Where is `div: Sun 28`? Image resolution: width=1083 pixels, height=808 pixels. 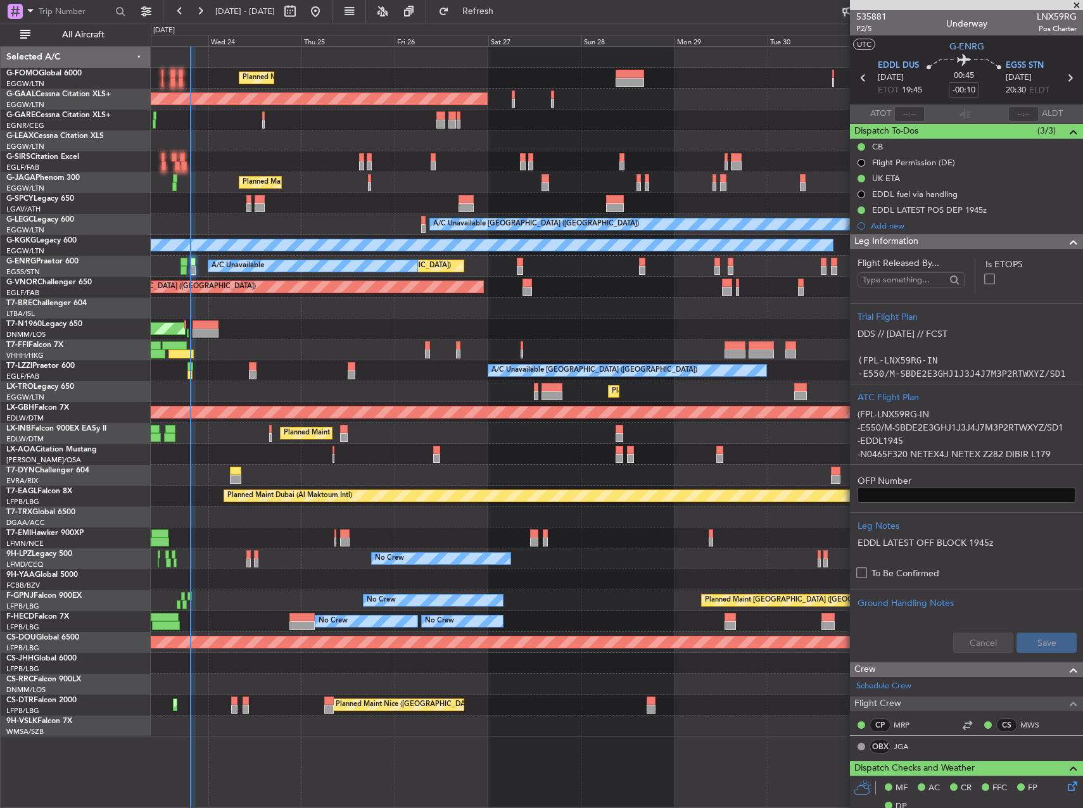 div: Sun 28 is located at coordinates (628, 41).